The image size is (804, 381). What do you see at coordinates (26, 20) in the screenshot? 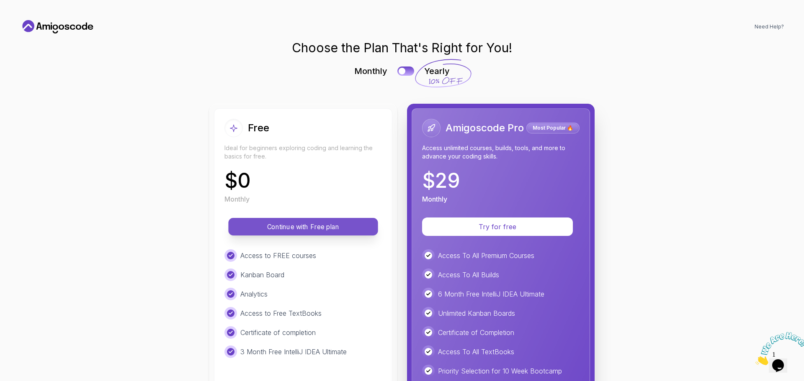
I see `div: CloseChat attention grabber` at bounding box center [26, 20].